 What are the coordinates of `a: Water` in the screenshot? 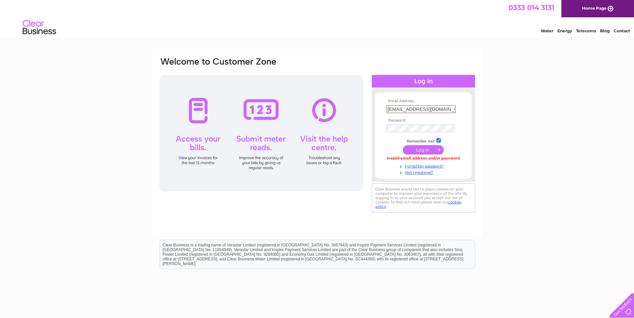 It's located at (547, 31).